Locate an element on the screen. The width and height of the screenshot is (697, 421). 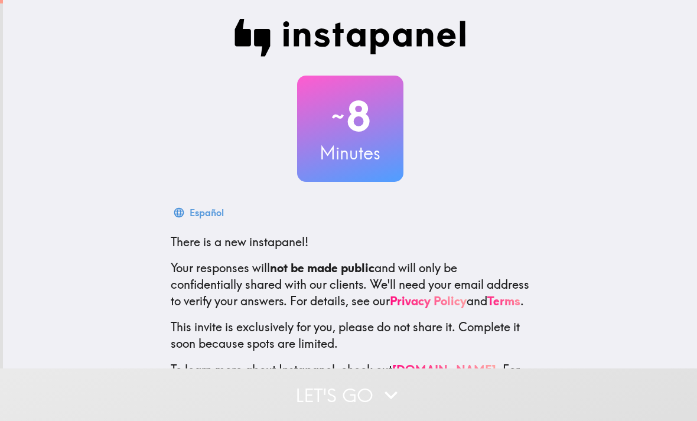
span: There is a new instapanel! is located at coordinates (239, 242).